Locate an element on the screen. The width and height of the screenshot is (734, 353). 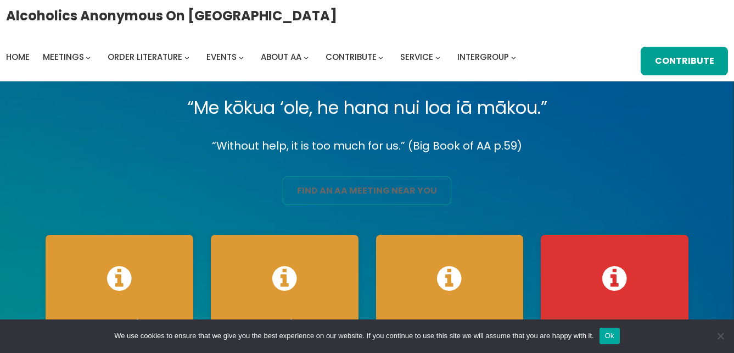
a: Meetings is located at coordinates (63, 57).